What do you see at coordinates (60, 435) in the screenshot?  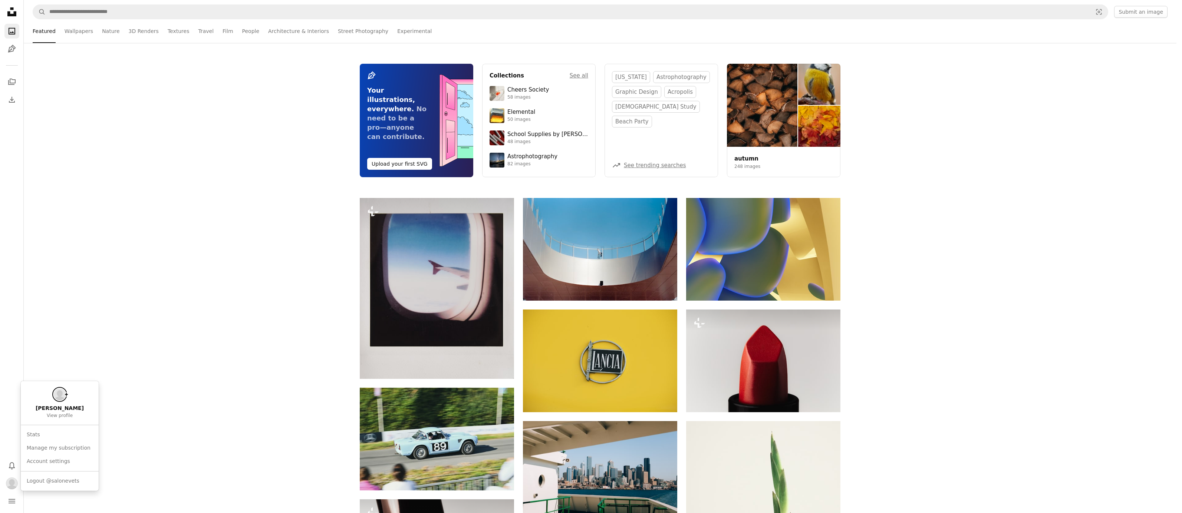 I see `a: Stats` at bounding box center [60, 435].